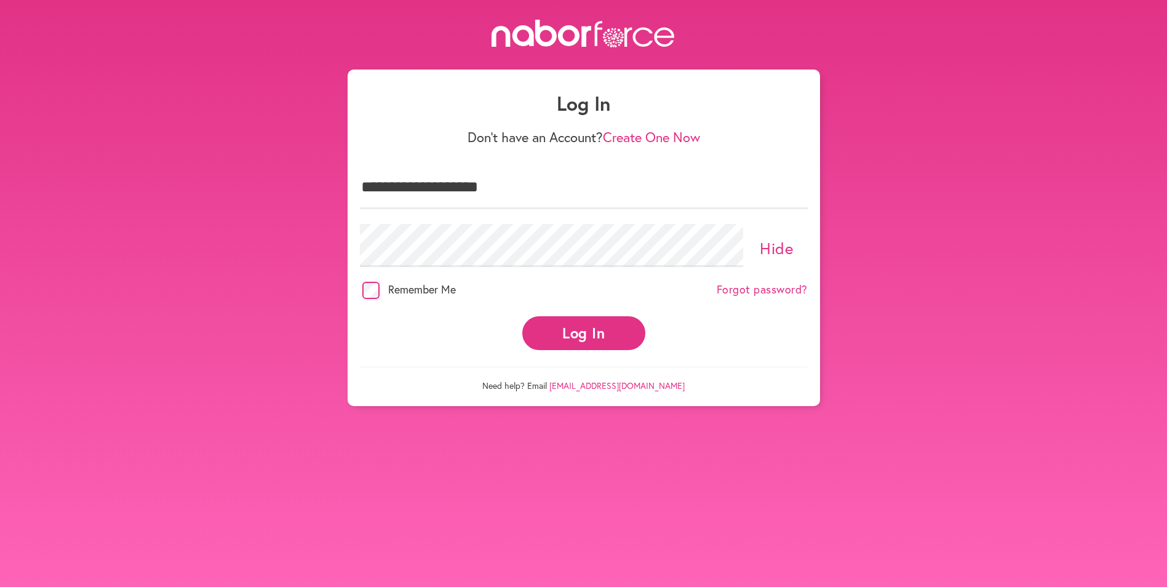 The width and height of the screenshot is (1167, 587). Describe the element at coordinates (422, 289) in the screenshot. I see `span: Remember Me` at that location.